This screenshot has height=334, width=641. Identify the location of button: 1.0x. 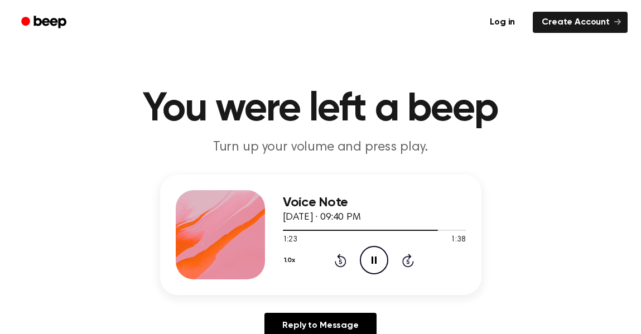
(291, 261).